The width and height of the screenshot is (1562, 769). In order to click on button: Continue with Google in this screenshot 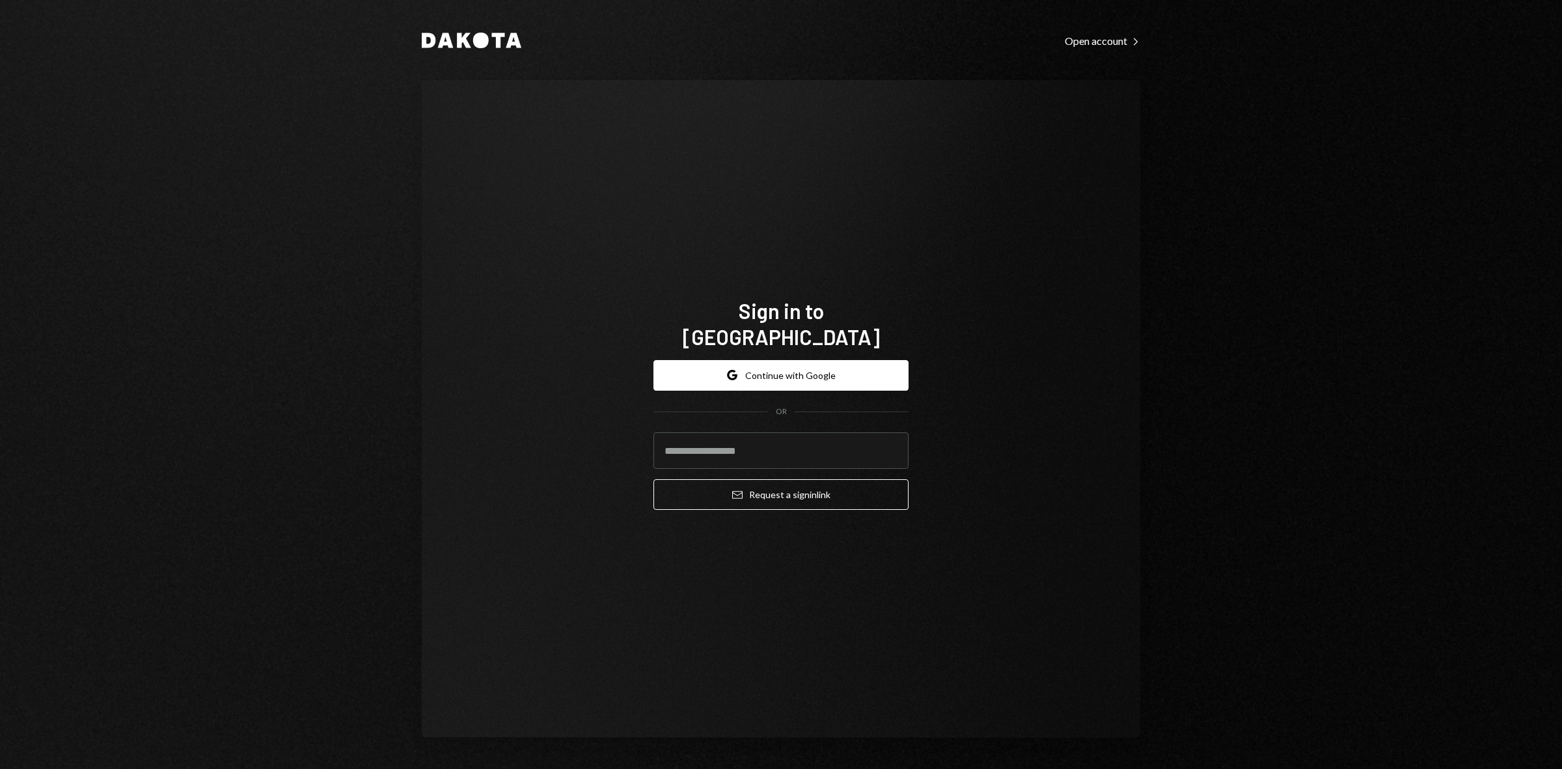, I will do `click(781, 375)`.